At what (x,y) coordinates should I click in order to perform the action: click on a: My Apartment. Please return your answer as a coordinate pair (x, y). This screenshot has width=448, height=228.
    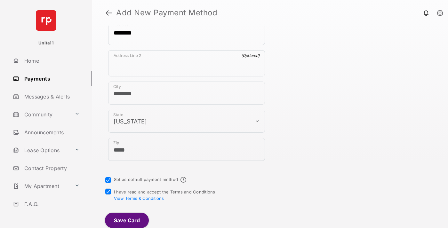
    Looking at the image, I should click on (41, 186).